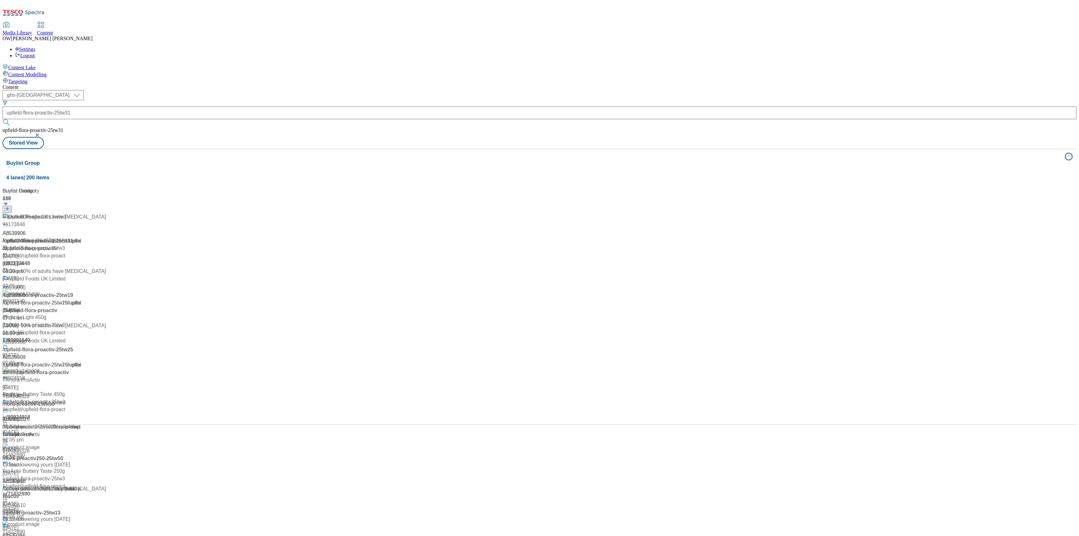  Describe the element at coordinates (23, 143) in the screenshot. I see `button: Stored View` at that location.